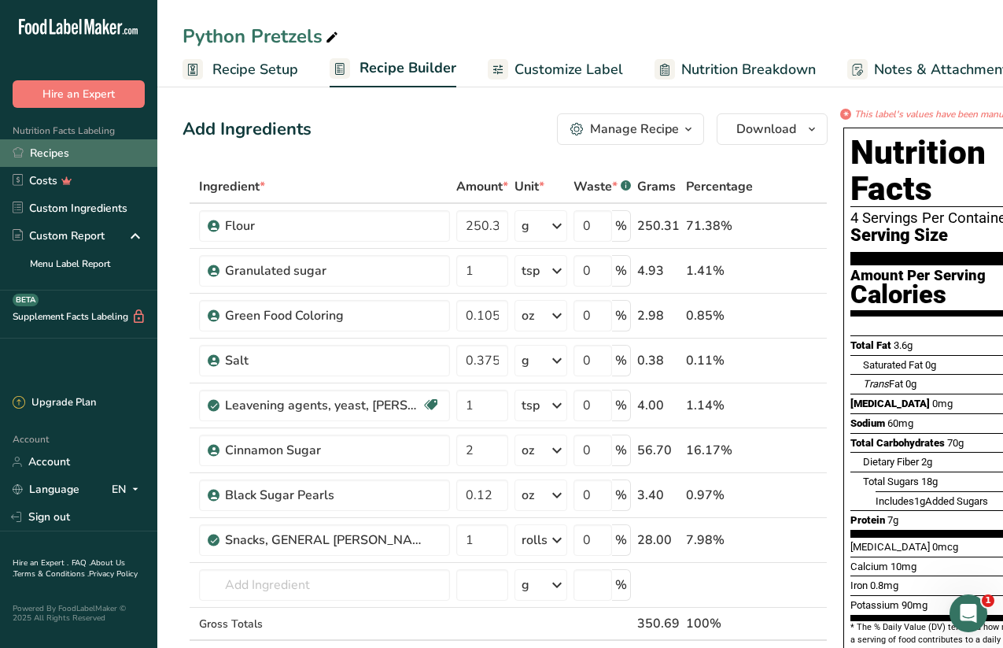 This screenshot has height=648, width=1003. What do you see at coordinates (40, 563) in the screenshot?
I see `a: Hire an Expert .` at bounding box center [40, 563].